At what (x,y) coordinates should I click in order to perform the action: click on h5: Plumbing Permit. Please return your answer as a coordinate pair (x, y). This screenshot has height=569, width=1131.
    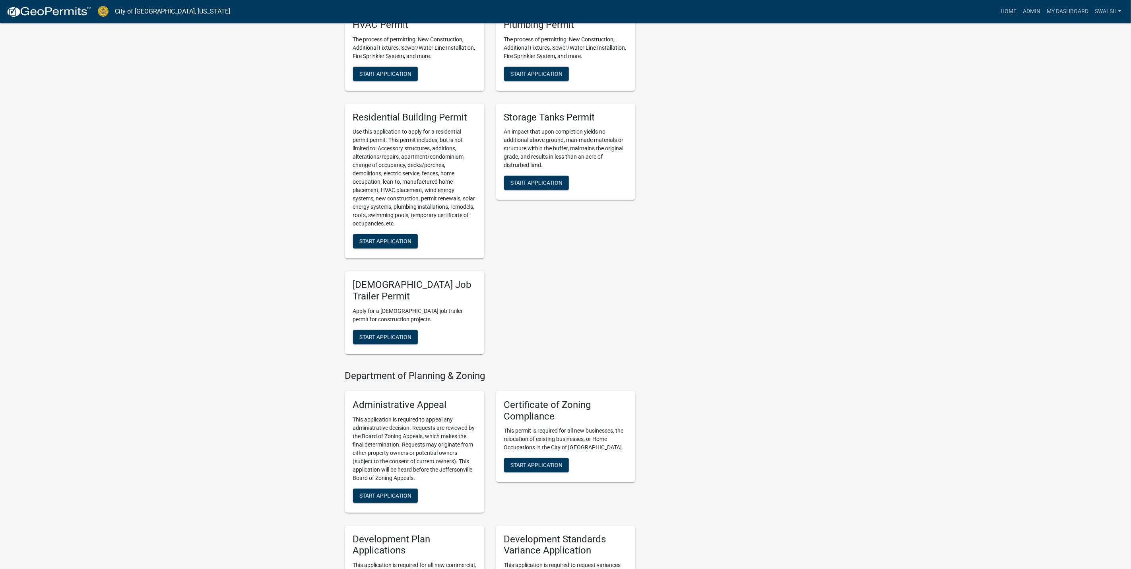
    Looking at the image, I should click on (566, 25).